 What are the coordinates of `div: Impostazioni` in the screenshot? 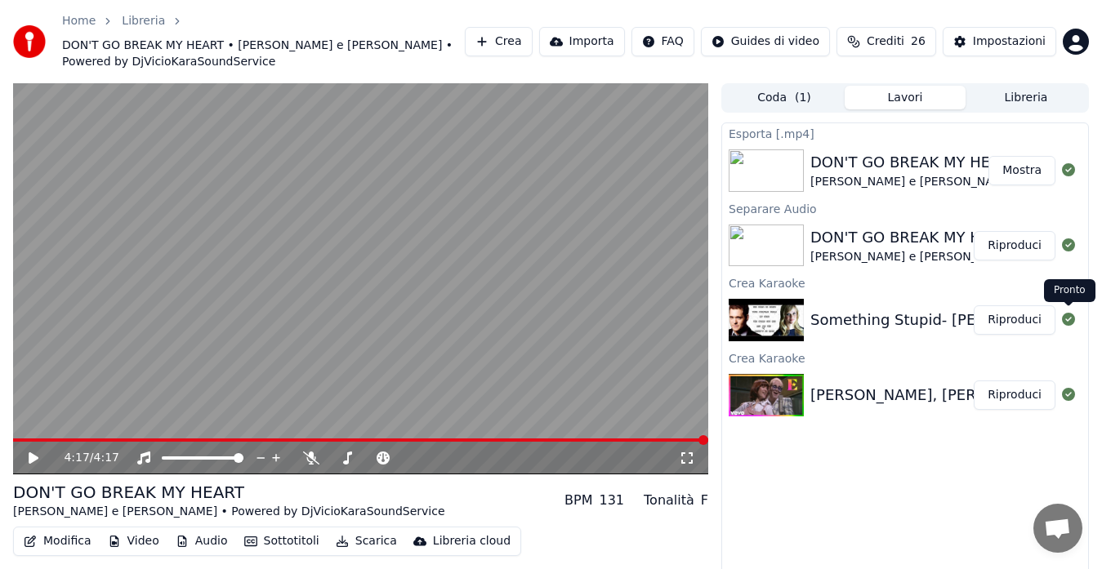 It's located at (1009, 42).